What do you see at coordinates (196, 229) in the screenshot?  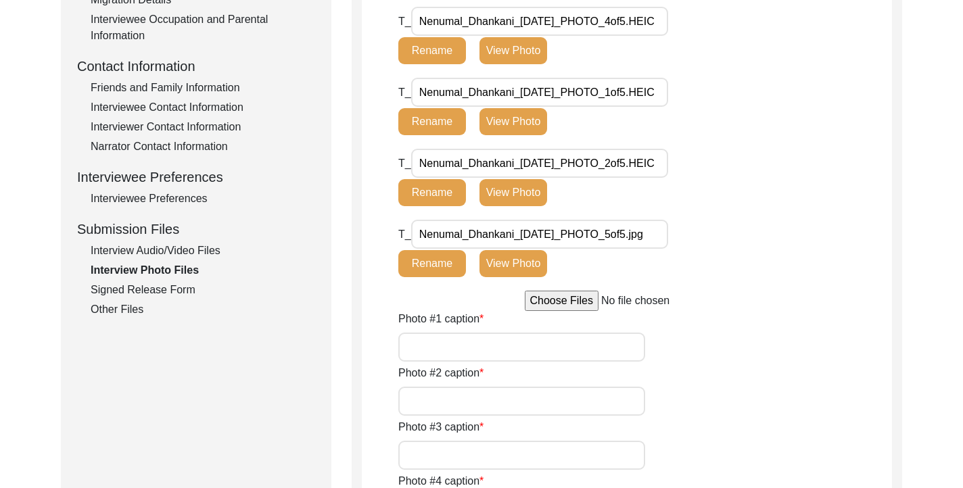 I see `div: Submission Files` at bounding box center [196, 229].